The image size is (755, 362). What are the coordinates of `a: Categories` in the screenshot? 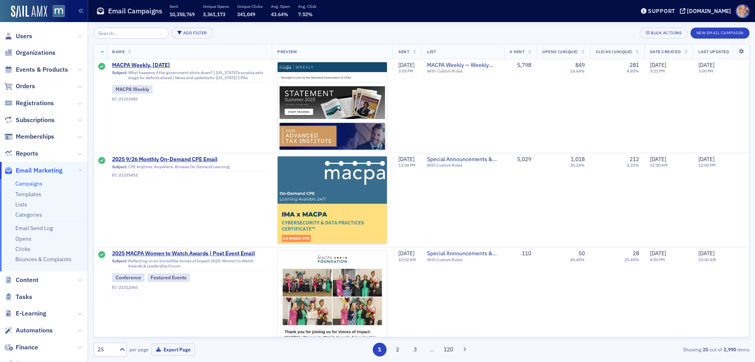 It's located at (29, 214).